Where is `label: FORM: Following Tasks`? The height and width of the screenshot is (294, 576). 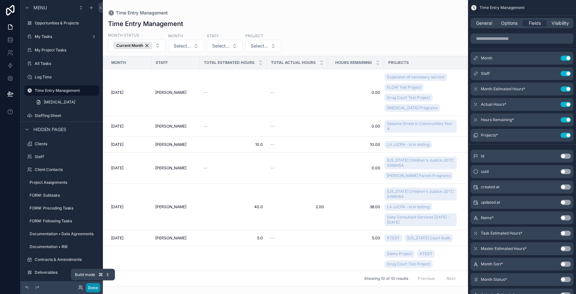
label: FORM: Following Tasks is located at coordinates (64, 221).